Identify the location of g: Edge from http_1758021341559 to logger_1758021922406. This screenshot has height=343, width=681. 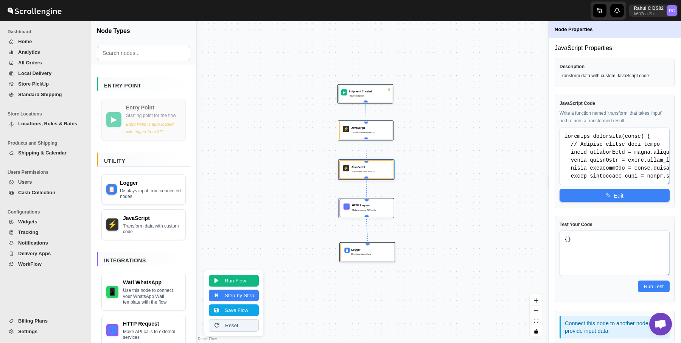
(367, 230).